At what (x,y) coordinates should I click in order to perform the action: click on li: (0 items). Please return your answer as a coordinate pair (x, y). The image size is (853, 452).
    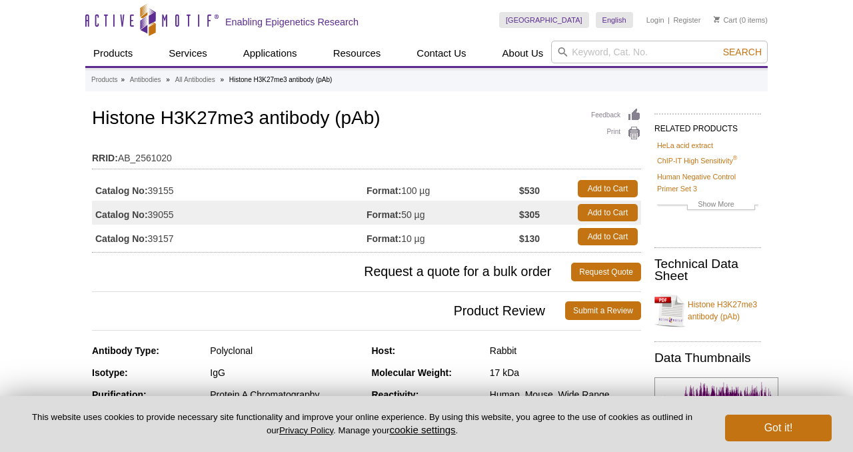
    Looking at the image, I should click on (740, 20).